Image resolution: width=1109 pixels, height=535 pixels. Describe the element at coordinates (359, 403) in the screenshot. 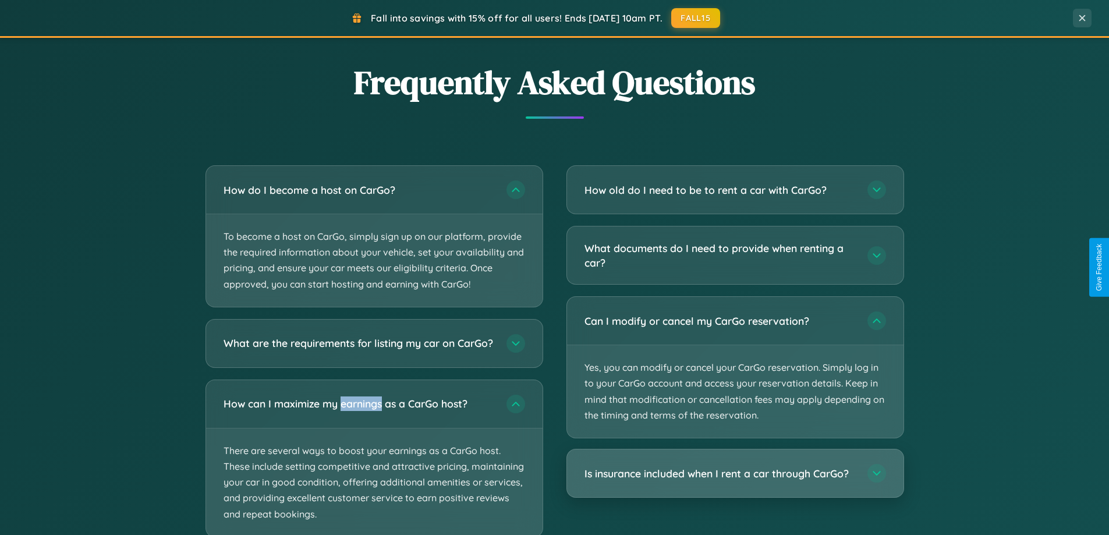

I see `h3: How can I maximize my earnings as a CarGo host?` at that location.